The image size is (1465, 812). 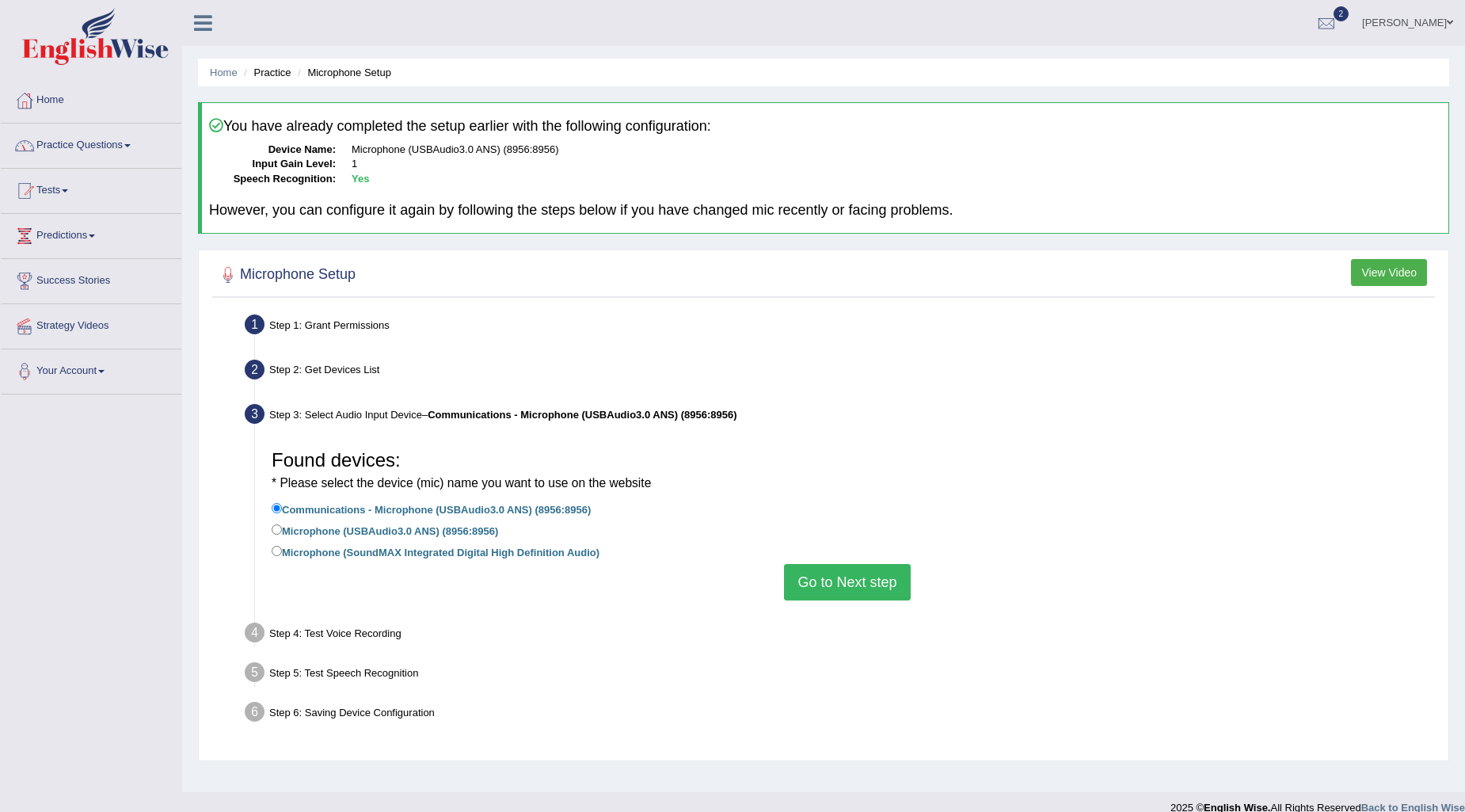 What do you see at coordinates (840, 327) in the screenshot?
I see `div: Step 1: Grant Permissions` at bounding box center [840, 327].